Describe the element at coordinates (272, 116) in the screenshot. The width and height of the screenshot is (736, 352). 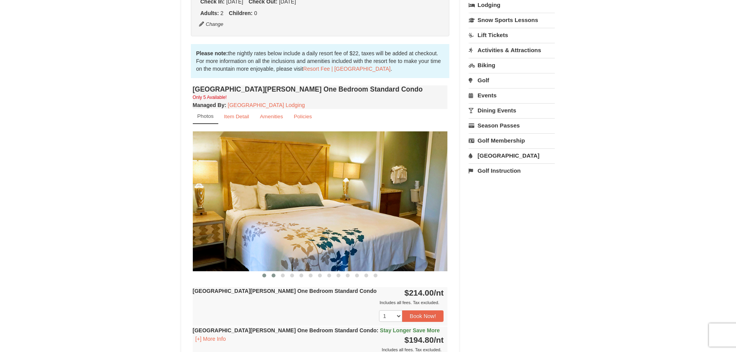
I see `a: Amenities` at that location.